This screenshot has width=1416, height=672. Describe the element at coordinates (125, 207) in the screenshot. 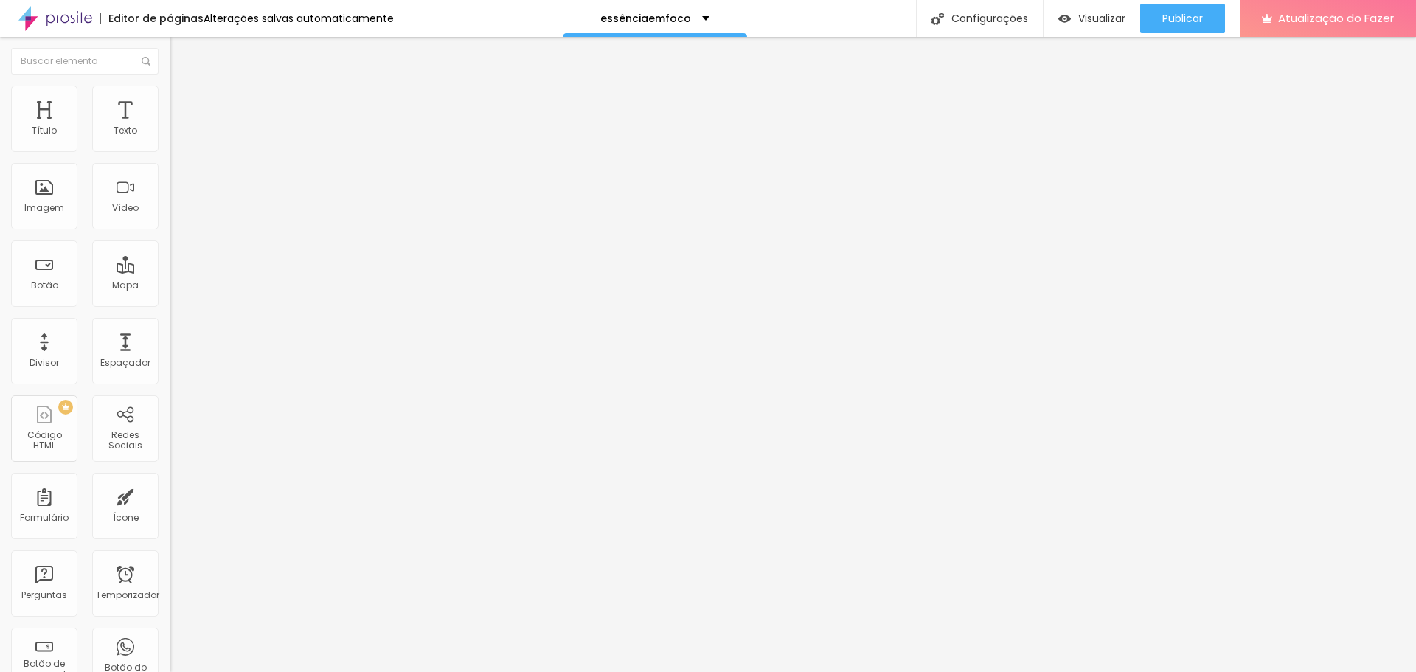

I see `font: Vídeo` at that location.